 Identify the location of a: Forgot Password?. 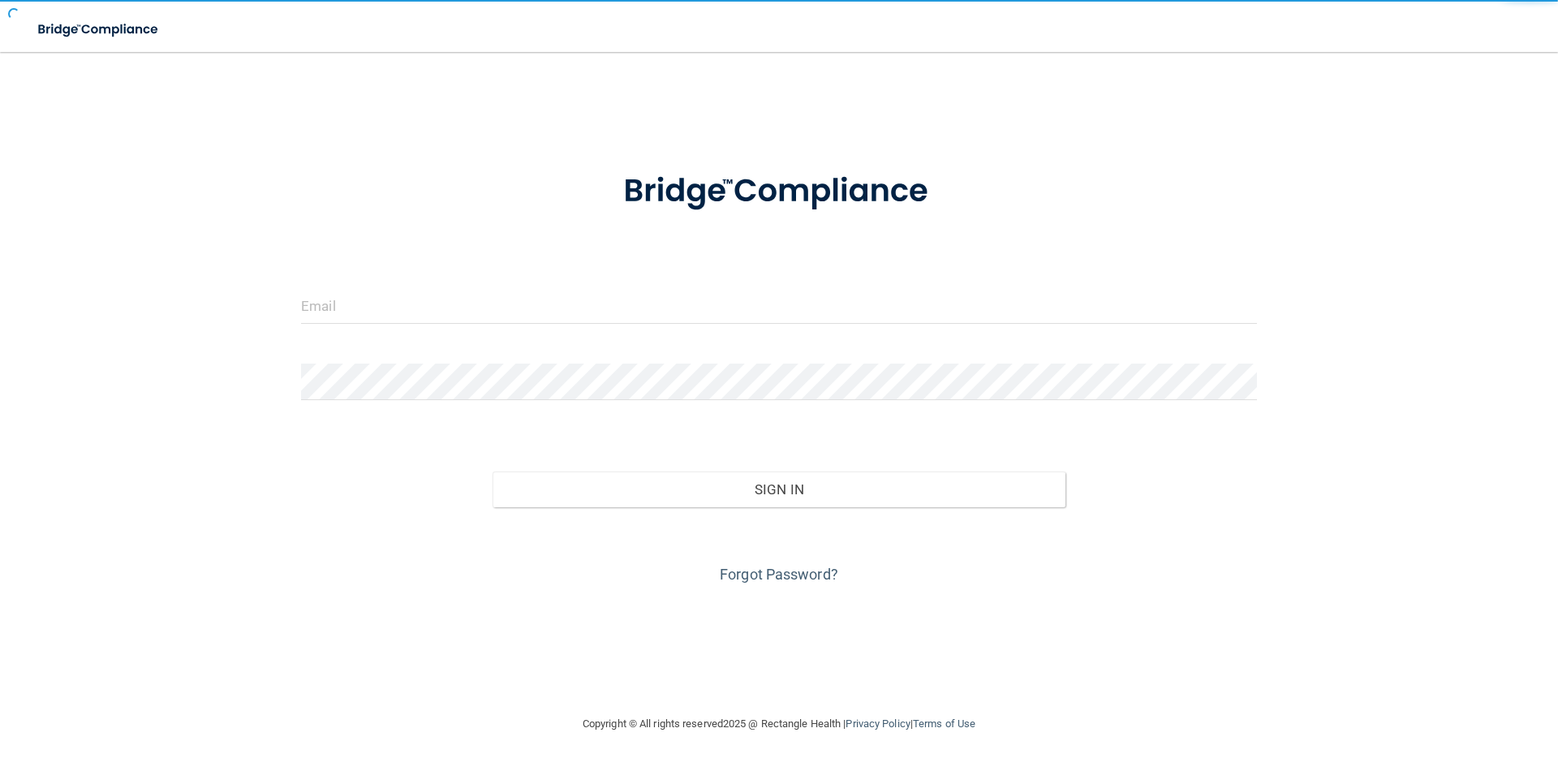
(779, 574).